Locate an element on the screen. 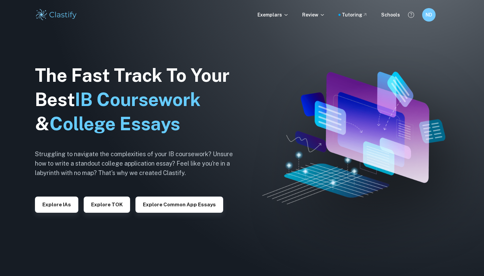 The height and width of the screenshot is (276, 484). a: Clastify logo is located at coordinates (56, 15).